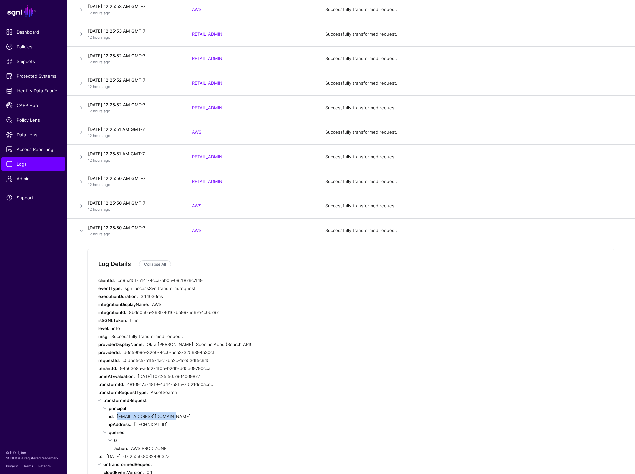  What do you see at coordinates (117, 408) in the screenshot?
I see `strong: principal` at bounding box center [117, 408].